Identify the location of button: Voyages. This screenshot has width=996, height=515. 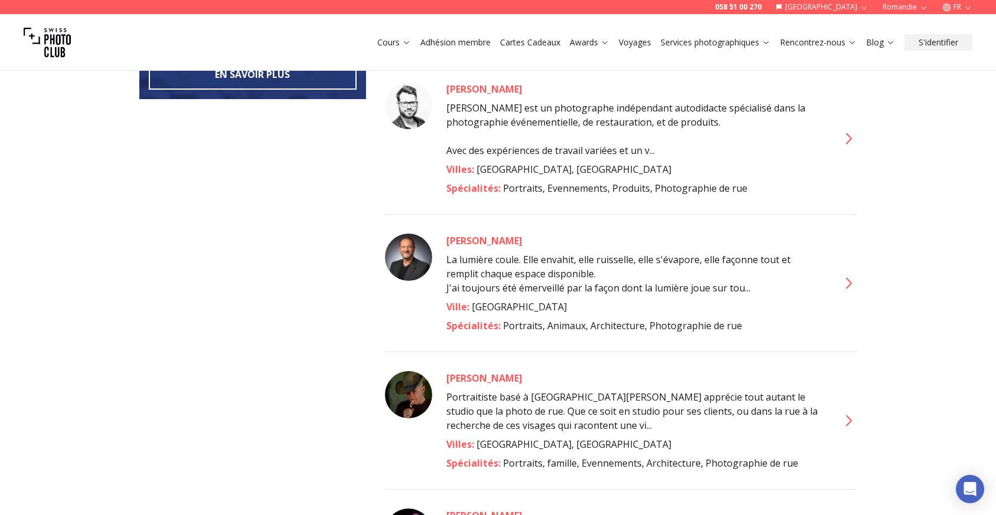
(635, 43).